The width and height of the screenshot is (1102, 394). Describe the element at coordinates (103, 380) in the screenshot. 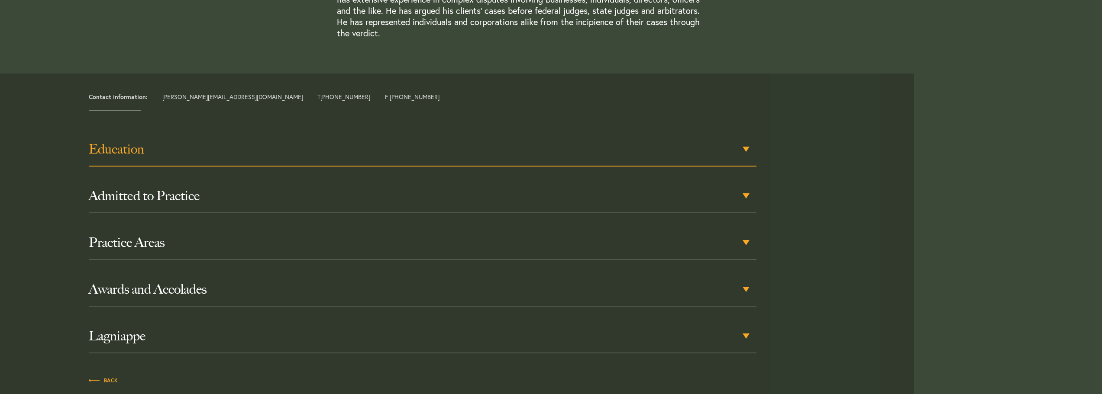

I see `a: Back` at that location.